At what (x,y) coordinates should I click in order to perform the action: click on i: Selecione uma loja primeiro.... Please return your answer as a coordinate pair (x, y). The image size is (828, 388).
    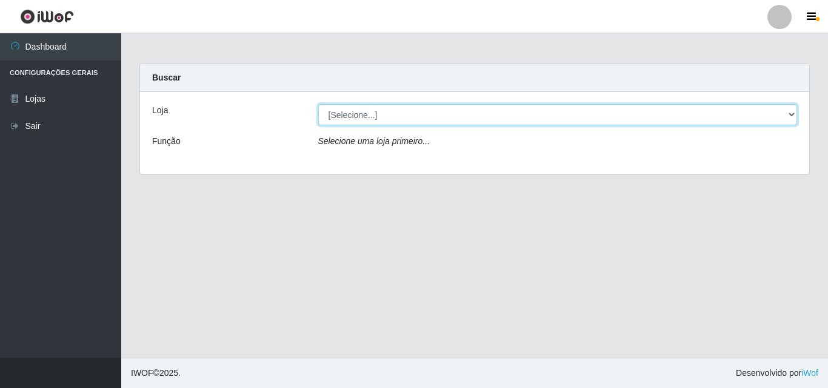
    Looking at the image, I should click on (374, 141).